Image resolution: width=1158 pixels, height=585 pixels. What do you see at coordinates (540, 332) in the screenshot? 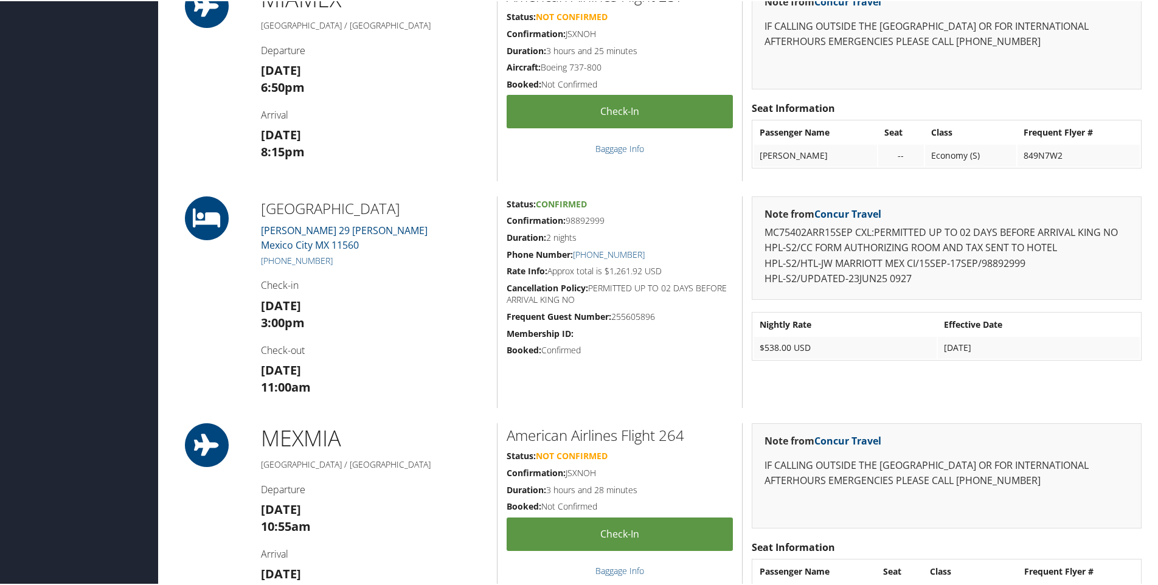
I see `strong: Membership ID:` at bounding box center [540, 332].